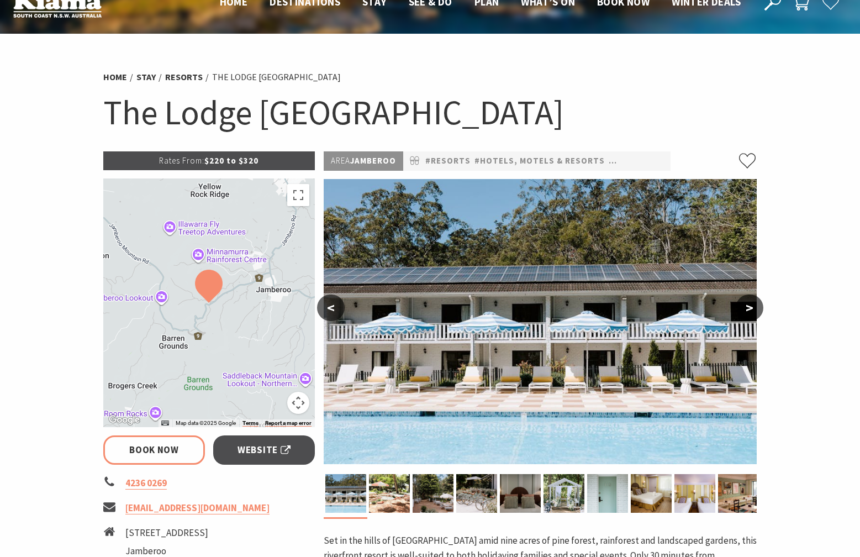 The width and height of the screenshot is (860, 557). Describe the element at coordinates (182, 160) in the screenshot. I see `span: Rates From:` at that location.